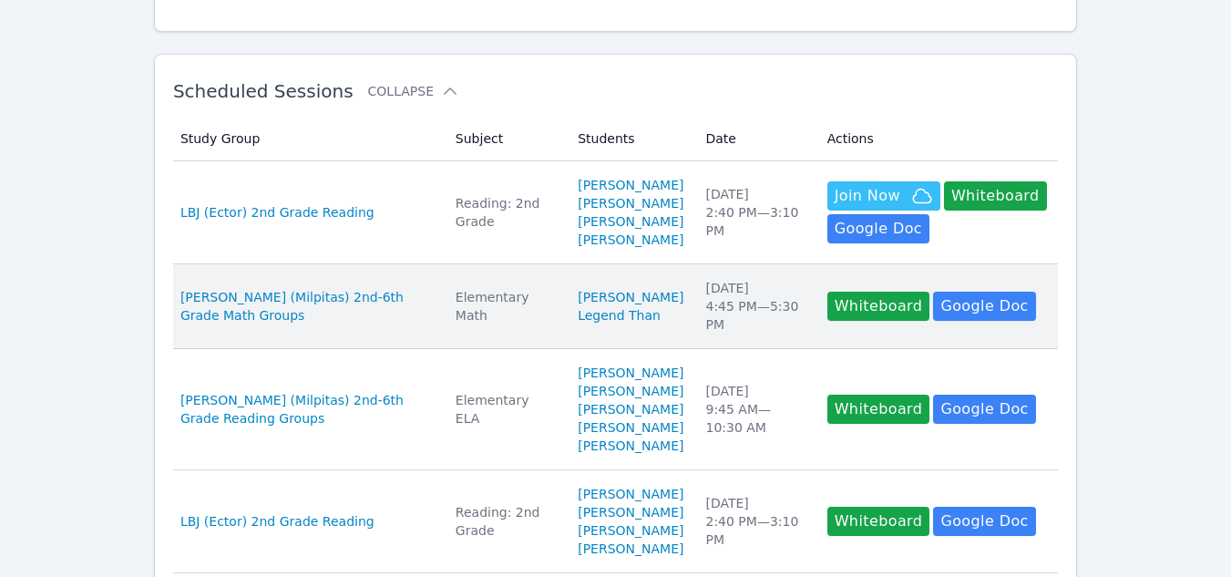 The image size is (1231, 577). I want to click on button: Collapse, so click(414, 91).